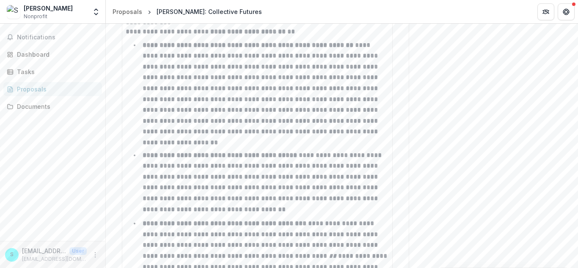 This screenshot has height=268, width=578. What do you see at coordinates (95, 255) in the screenshot?
I see `button: More` at bounding box center [95, 255].